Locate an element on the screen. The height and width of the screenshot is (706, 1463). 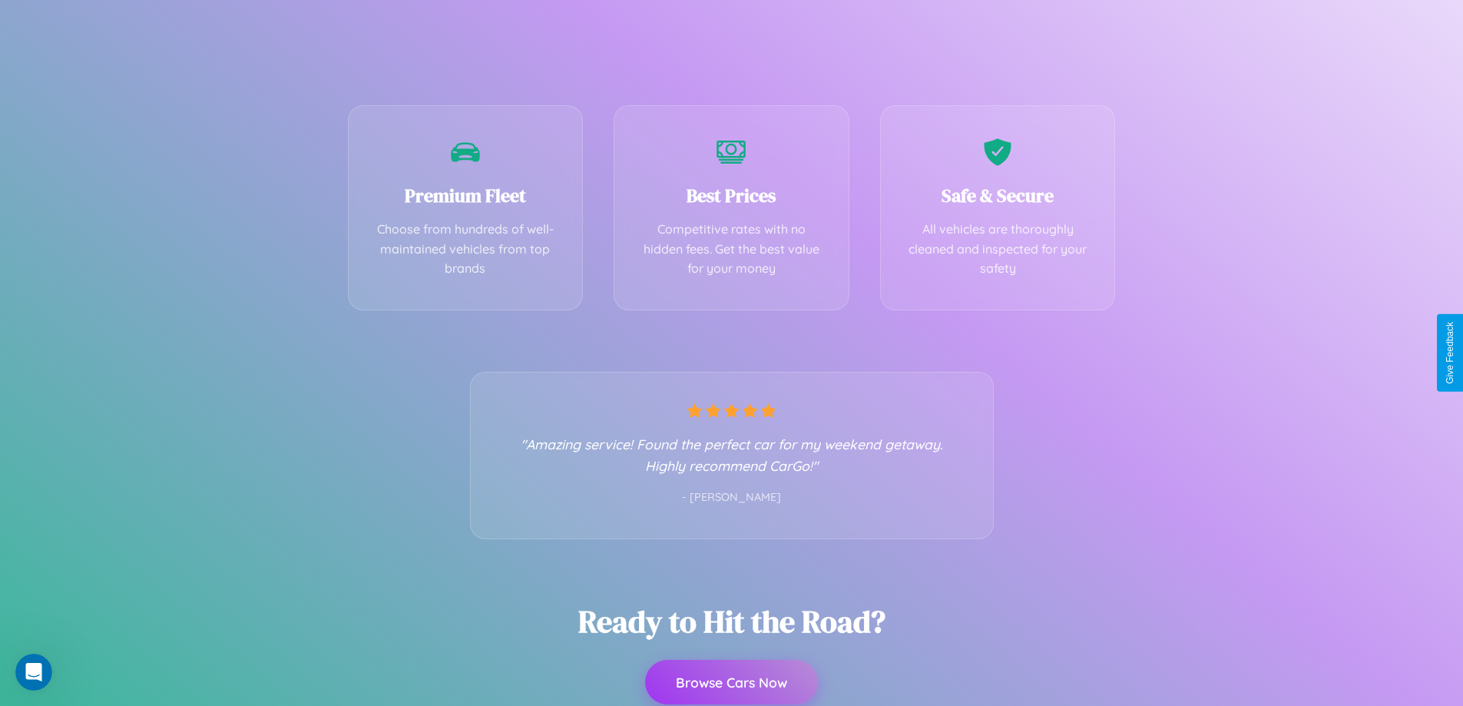
h3: Premium Fleet is located at coordinates (465, 195).